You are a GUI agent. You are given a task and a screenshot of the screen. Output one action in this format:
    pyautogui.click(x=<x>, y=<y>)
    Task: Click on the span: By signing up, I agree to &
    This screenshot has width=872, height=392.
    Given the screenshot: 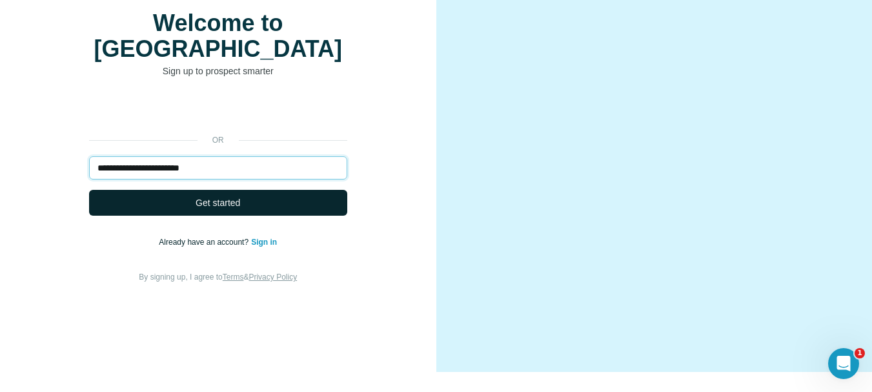 What is the action you would take?
    pyautogui.click(x=217, y=277)
    